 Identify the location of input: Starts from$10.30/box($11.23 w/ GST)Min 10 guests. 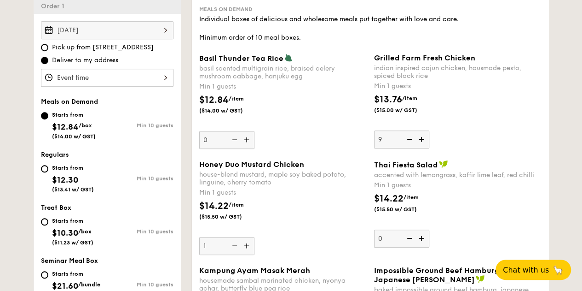
(45, 221).